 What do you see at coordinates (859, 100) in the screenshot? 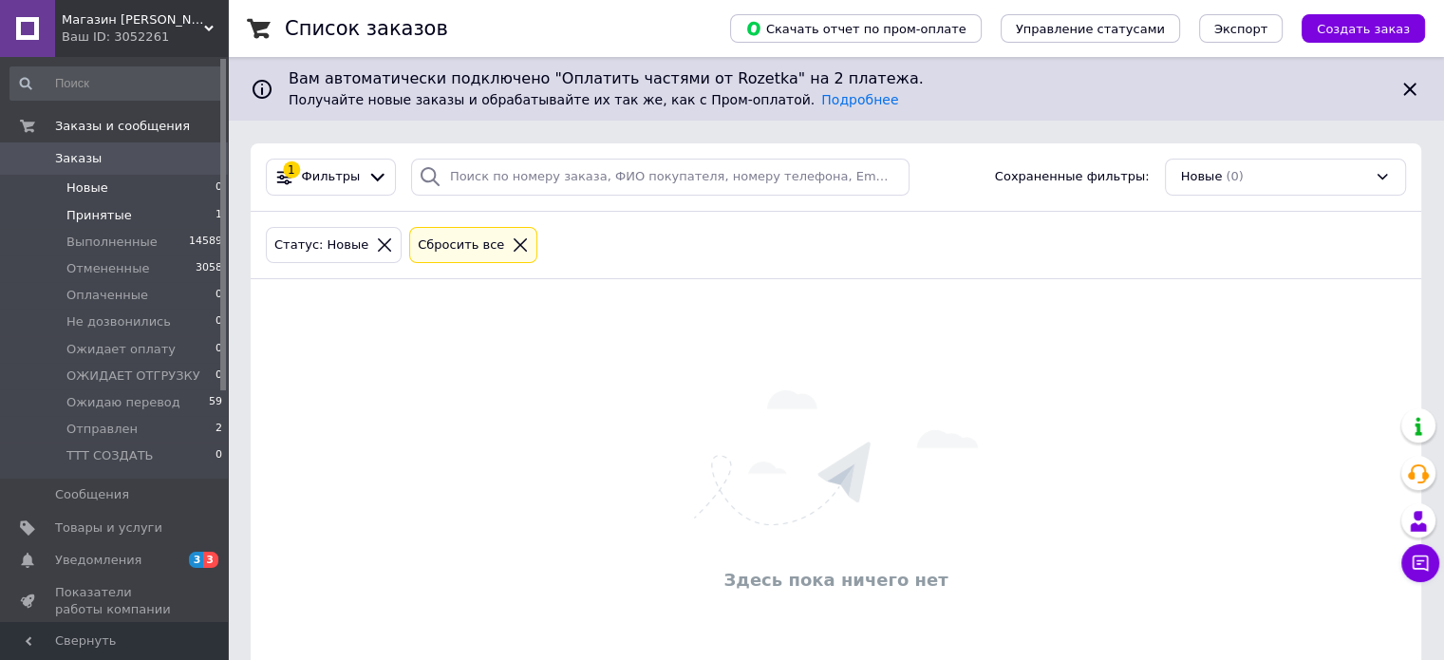
I see `a: Подробнее` at bounding box center [859, 100].